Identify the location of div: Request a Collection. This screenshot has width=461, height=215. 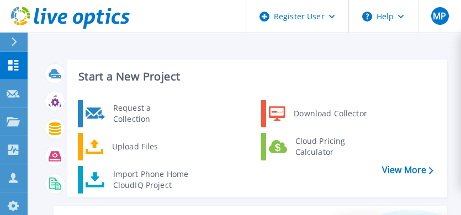
(148, 114).